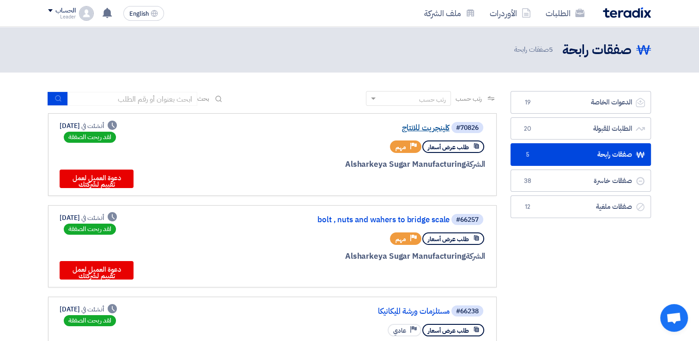 The image size is (699, 341). Describe the element at coordinates (565, 13) in the screenshot. I see `a: الطلبات` at that location.